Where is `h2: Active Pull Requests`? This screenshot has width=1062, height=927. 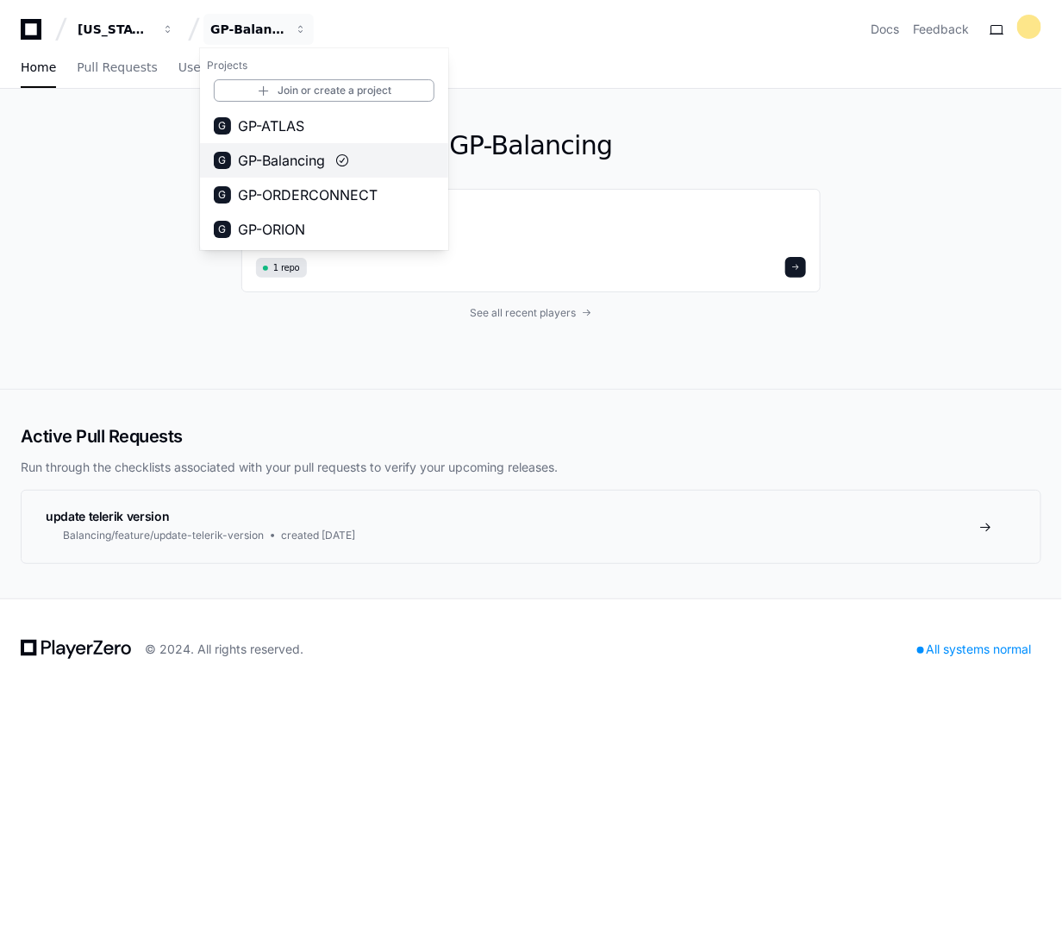
h2: Active Pull Requests is located at coordinates (531, 436).